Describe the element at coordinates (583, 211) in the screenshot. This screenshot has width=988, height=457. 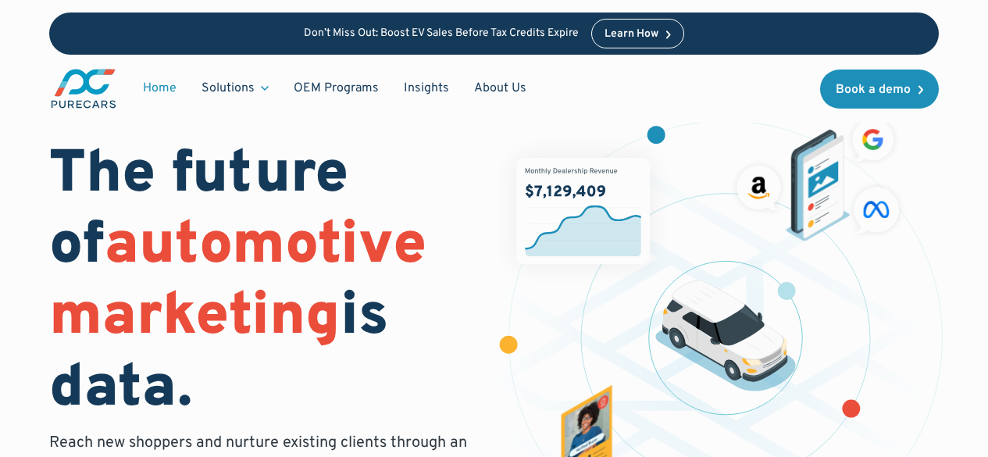
I see `img: chart showing monthly dealership revenue of $7m` at that location.